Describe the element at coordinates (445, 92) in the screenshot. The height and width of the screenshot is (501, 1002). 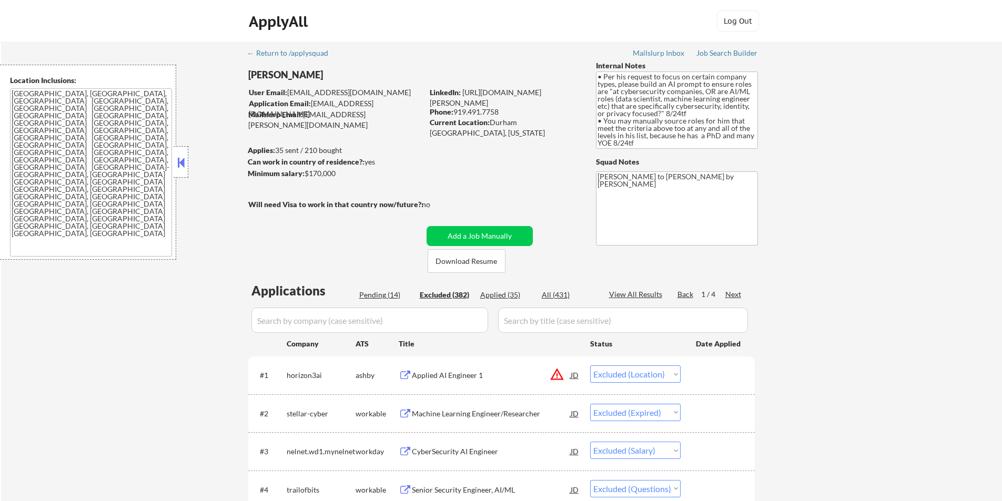
I see `strong: LinkedIn:` at that location.